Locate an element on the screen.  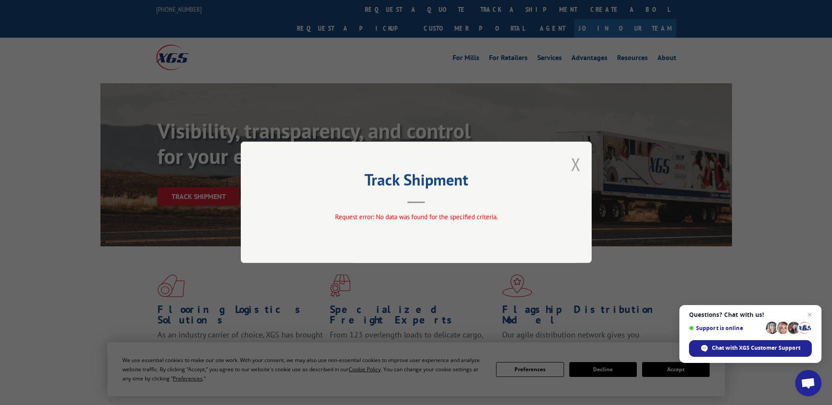
span: Questions? Chat with us! is located at coordinates (750, 315).